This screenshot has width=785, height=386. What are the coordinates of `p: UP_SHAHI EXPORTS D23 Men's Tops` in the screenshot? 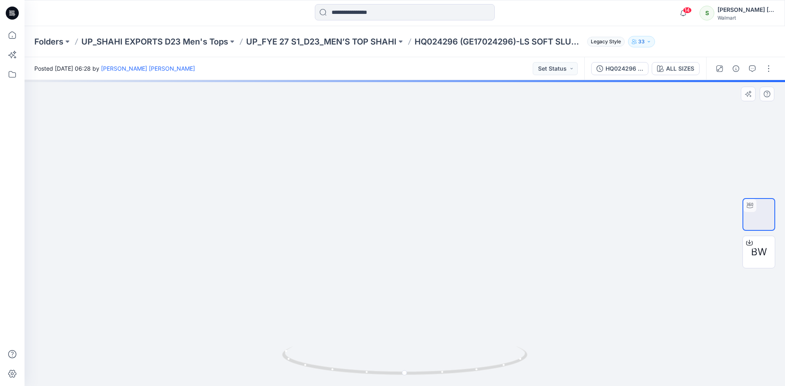 It's located at (154, 42).